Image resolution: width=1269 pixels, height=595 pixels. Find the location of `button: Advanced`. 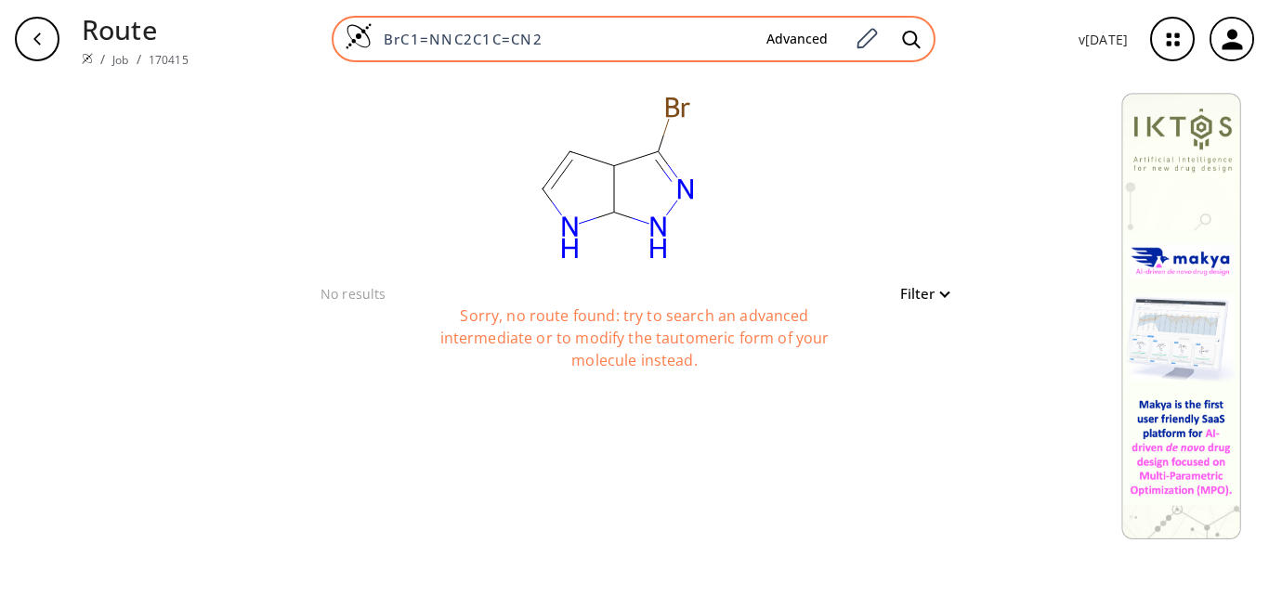

button: Advanced is located at coordinates (797, 39).